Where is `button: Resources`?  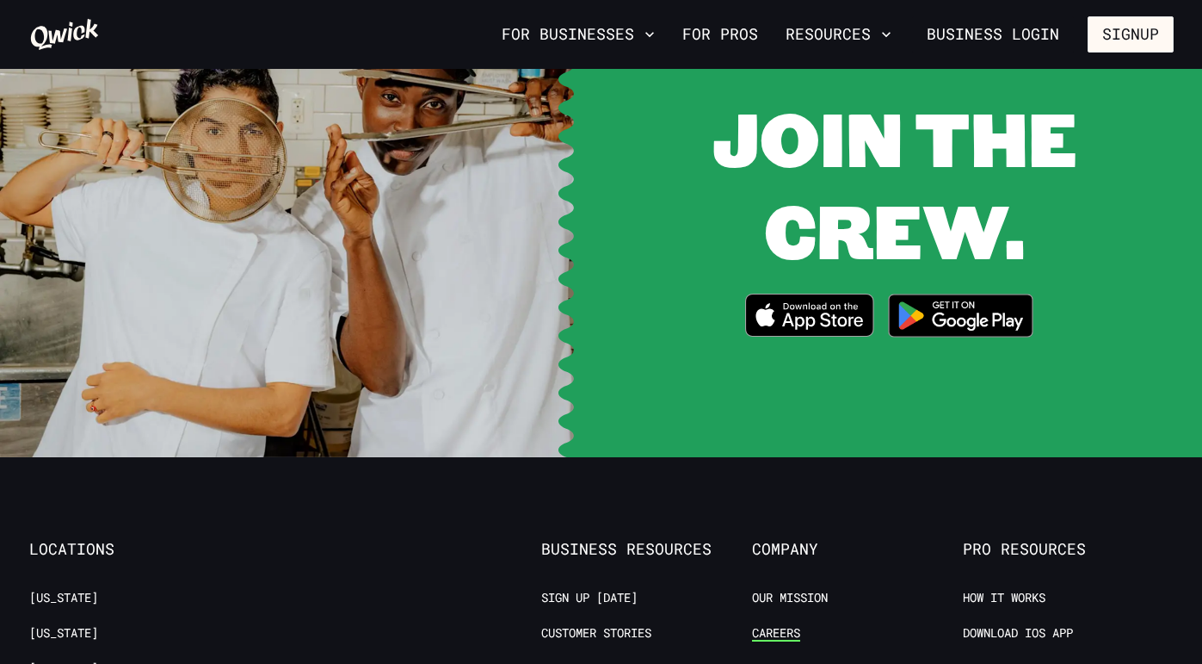
button: Resources is located at coordinates (838, 34).